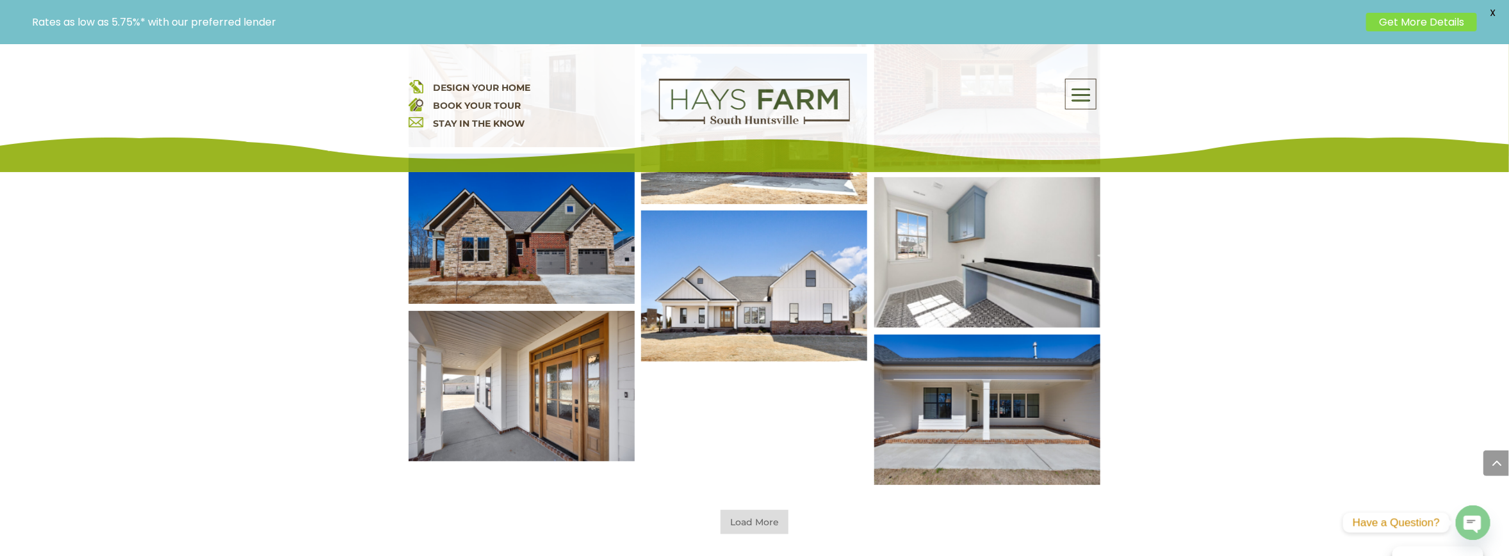 This screenshot has width=1509, height=556. What do you see at coordinates (416, 86) in the screenshot?
I see `img: design your home` at bounding box center [416, 86].